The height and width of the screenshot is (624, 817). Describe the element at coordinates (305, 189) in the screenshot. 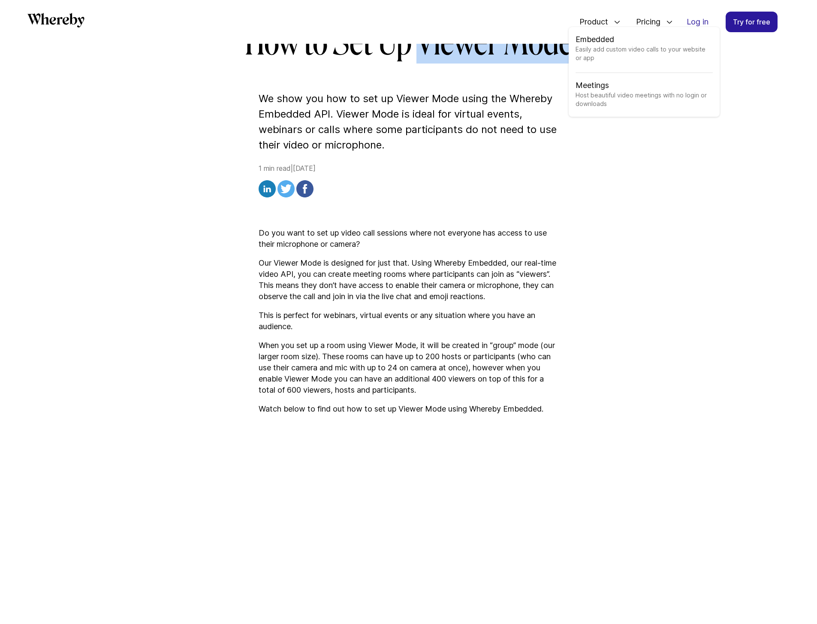

I see `img: facebook` at that location.